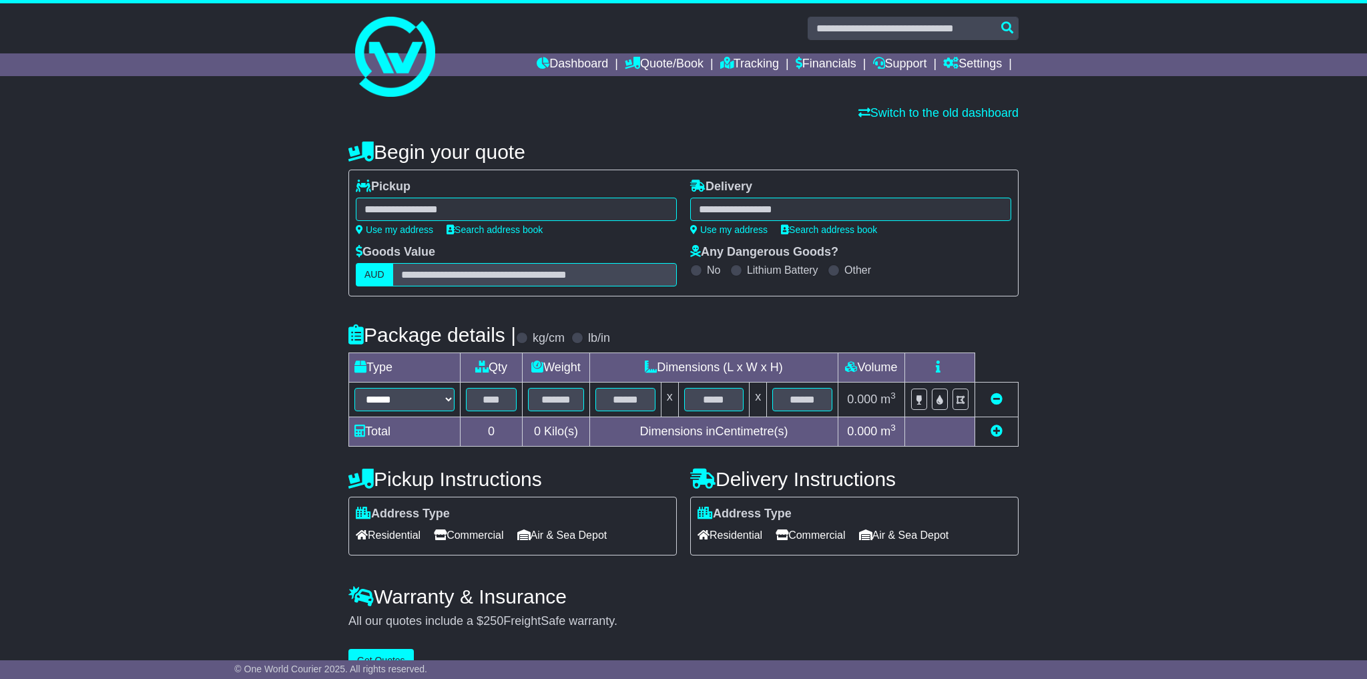 This screenshot has width=1367, height=679. Describe the element at coordinates (599, 338) in the screenshot. I see `label: lb/in` at that location.